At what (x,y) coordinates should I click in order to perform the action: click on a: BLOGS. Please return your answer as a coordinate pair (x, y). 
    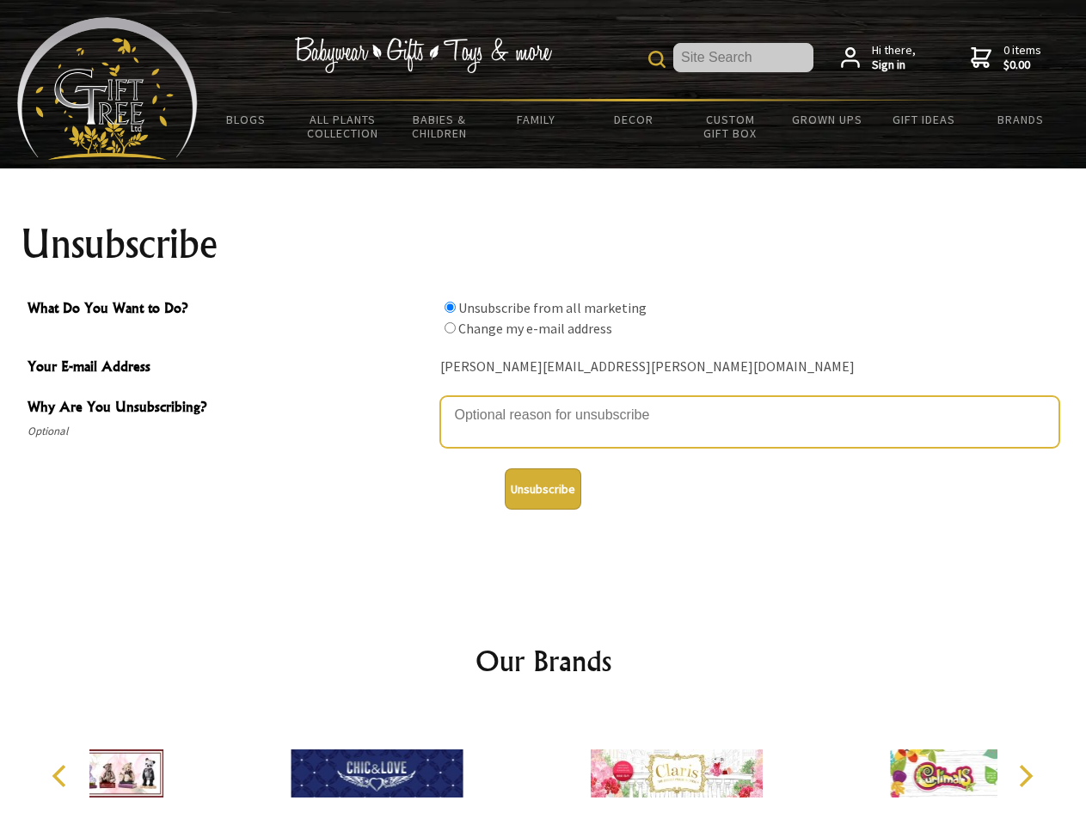
    Looking at the image, I should click on (246, 119).